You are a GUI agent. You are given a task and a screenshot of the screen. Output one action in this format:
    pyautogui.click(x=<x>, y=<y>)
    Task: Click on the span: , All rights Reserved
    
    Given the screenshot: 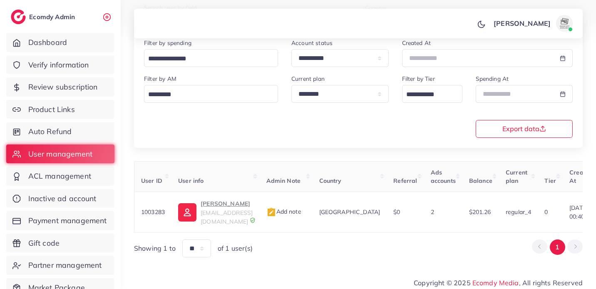 What is the action you would take?
    pyautogui.click(x=551, y=283)
    